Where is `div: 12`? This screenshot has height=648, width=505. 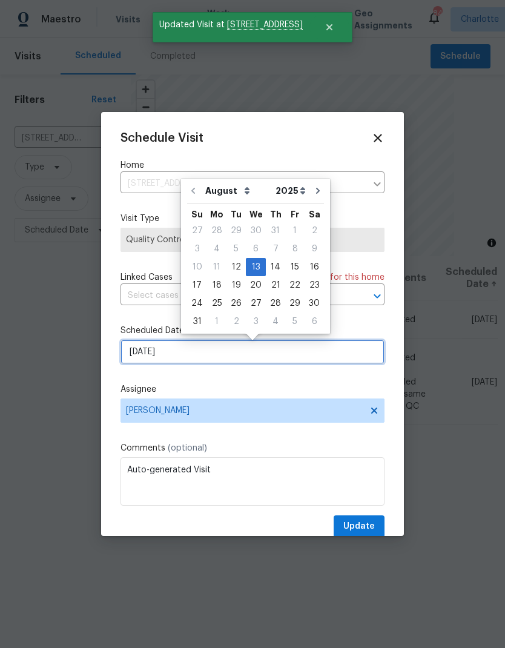 div: 12 is located at coordinates (236, 267).